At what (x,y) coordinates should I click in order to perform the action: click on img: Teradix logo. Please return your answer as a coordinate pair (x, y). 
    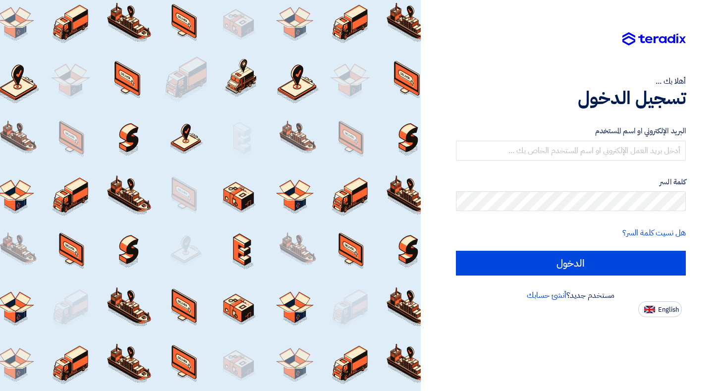
    Looking at the image, I should click on (654, 39).